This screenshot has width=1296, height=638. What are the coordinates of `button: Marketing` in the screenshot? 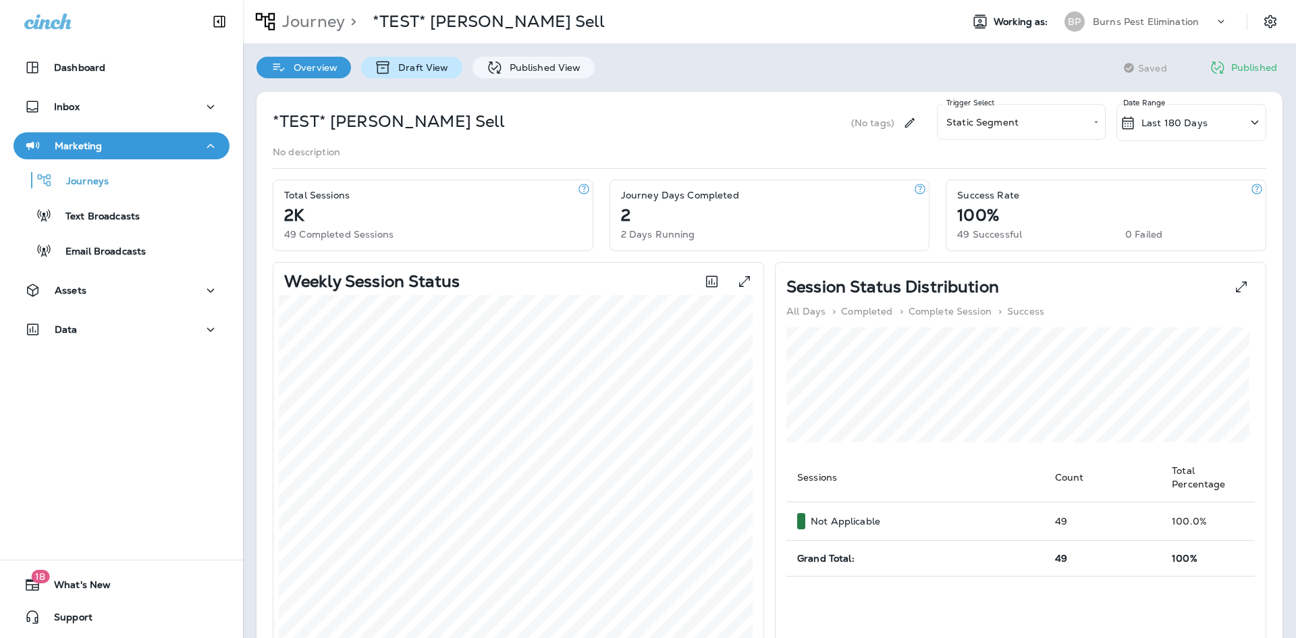 It's located at (121, 146).